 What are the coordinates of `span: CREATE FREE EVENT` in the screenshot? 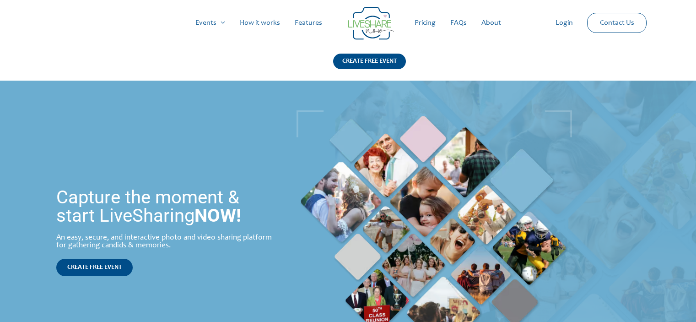 It's located at (94, 267).